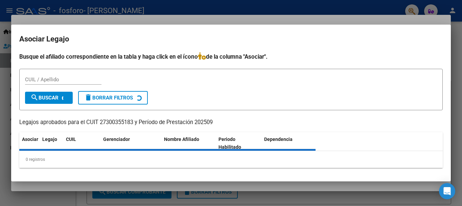  What do you see at coordinates (116, 140) in the screenshot?
I see `span: Gerenciador` at bounding box center [116, 140].